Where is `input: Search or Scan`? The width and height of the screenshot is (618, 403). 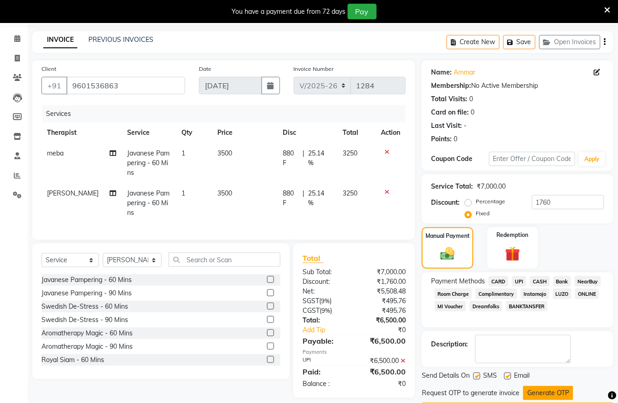
input: Search or Scan is located at coordinates (224, 260).